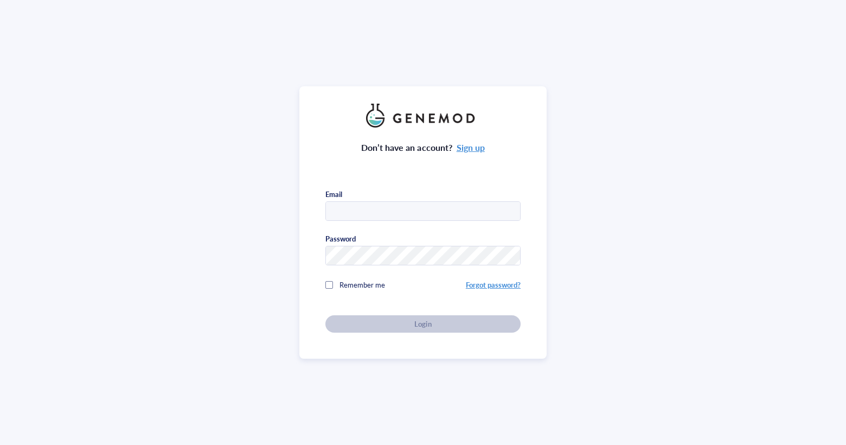 Image resolution: width=846 pixels, height=445 pixels. I want to click on a: Sign up, so click(471, 147).